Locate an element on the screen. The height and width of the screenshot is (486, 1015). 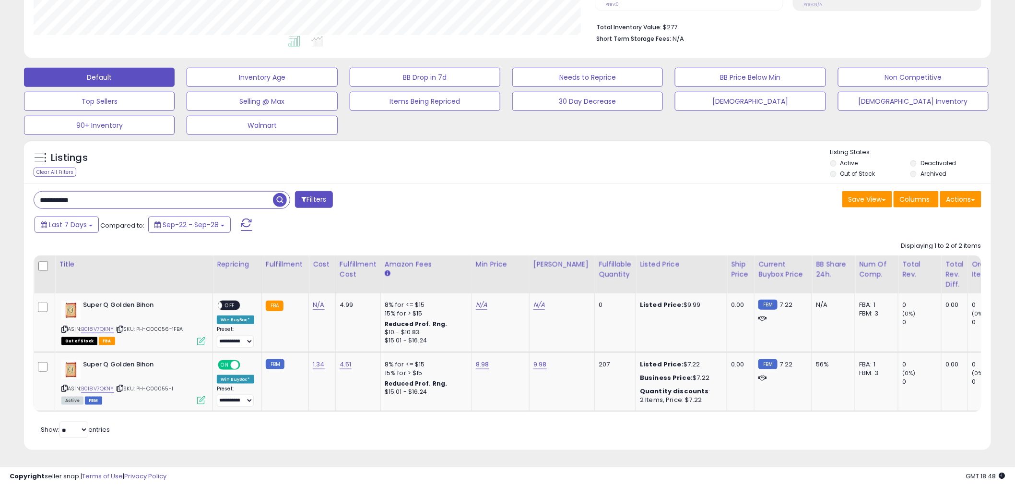
span: | SKU: PH-C00055-1 is located at coordinates (144, 388).